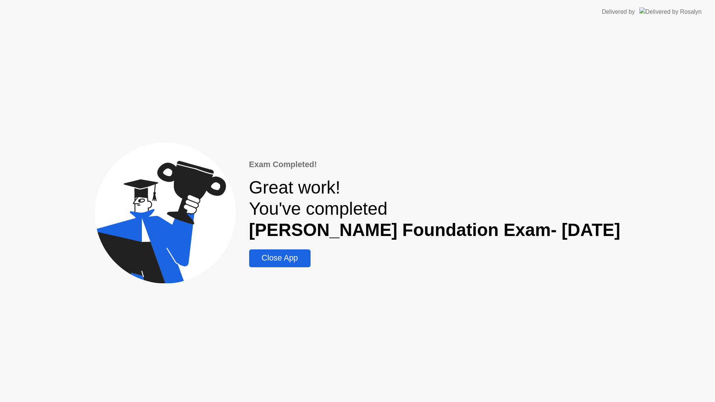 This screenshot has width=715, height=402. I want to click on div: Exam Completed!, so click(434, 165).